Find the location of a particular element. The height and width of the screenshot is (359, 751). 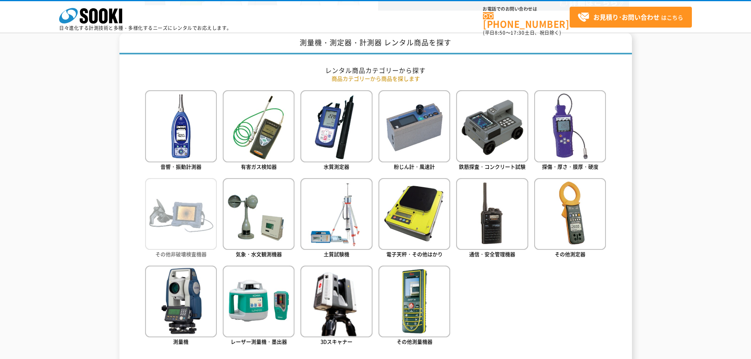

a: 3Dスキャナー is located at coordinates (336, 306).